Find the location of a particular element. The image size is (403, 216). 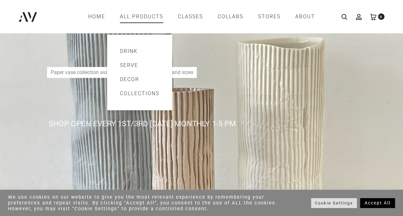

a: 0 is located at coordinates (373, 16).